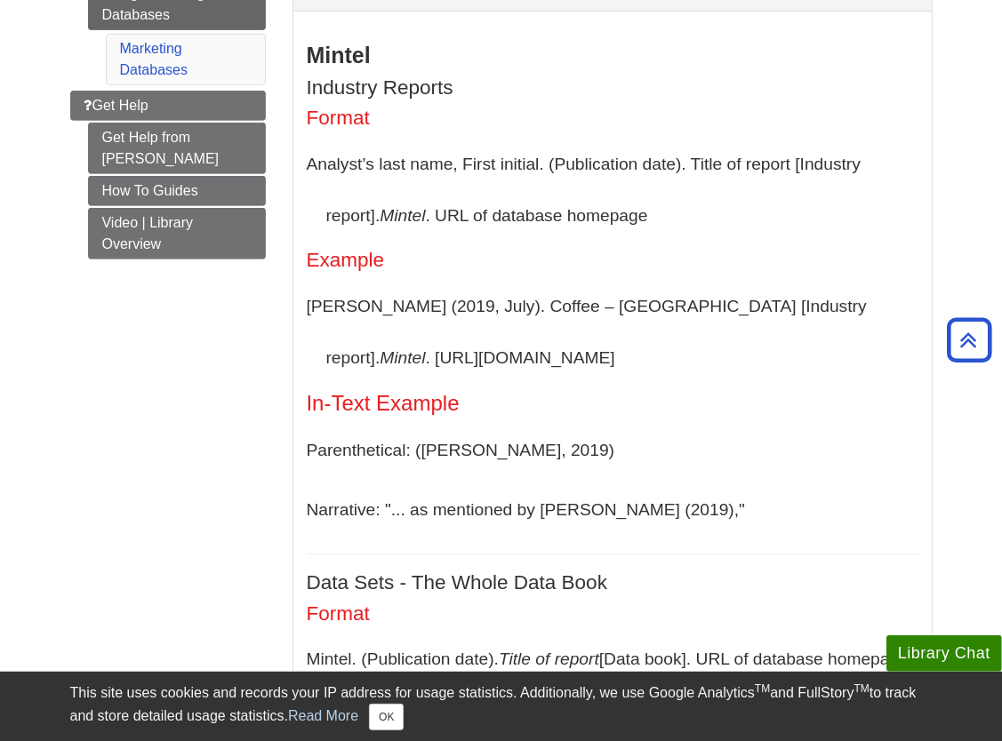 This screenshot has height=741, width=1002. I want to click on strong: Mintel, so click(339, 55).